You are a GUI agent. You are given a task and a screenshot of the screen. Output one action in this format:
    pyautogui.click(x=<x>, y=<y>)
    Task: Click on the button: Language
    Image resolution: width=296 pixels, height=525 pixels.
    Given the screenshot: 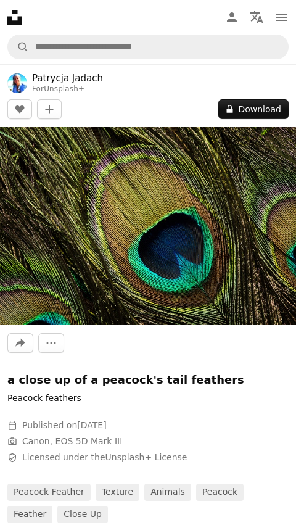 What is the action you would take?
    pyautogui.click(x=256, y=17)
    